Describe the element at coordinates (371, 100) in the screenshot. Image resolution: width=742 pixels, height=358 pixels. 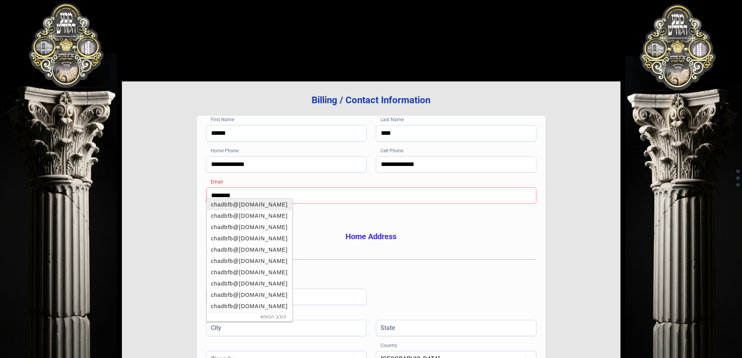
I see `h3: Billing / Contact Information` at that location.